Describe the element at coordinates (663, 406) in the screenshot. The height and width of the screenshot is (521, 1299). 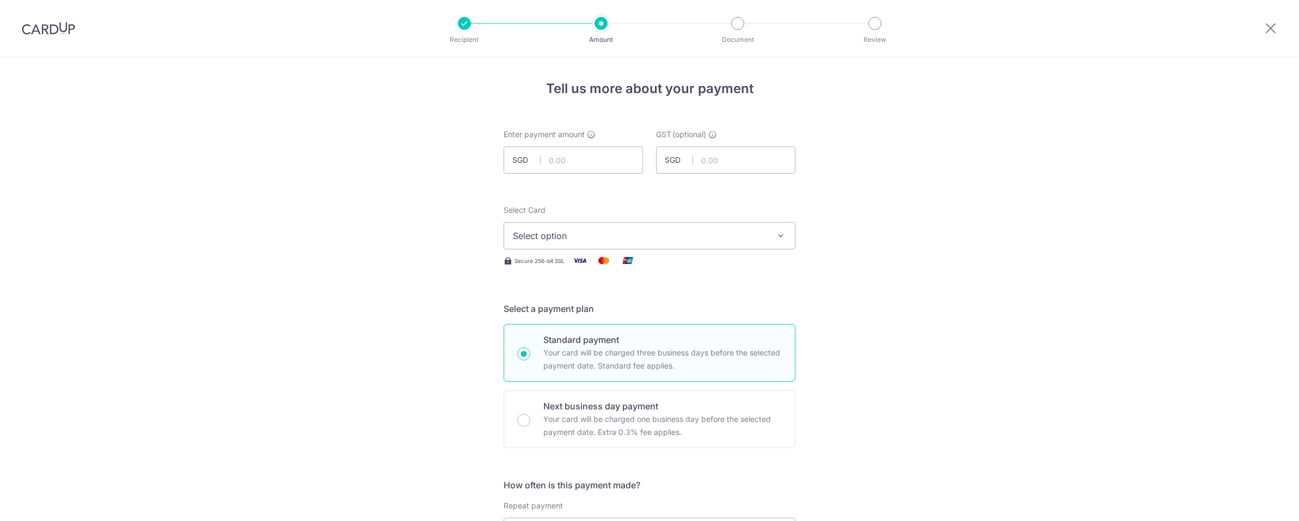
I see `p: Next business day payment` at that location.